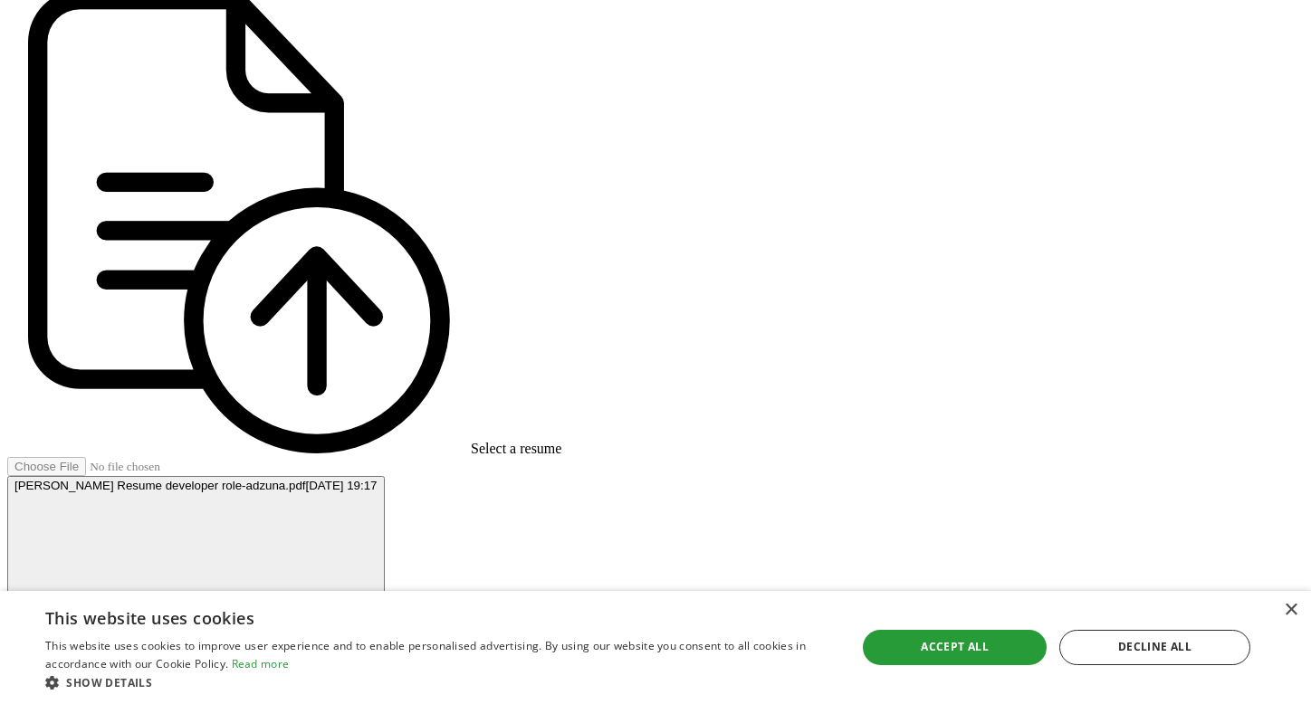  Describe the element at coordinates (109, 683) in the screenshot. I see `span: Show details` at that location.